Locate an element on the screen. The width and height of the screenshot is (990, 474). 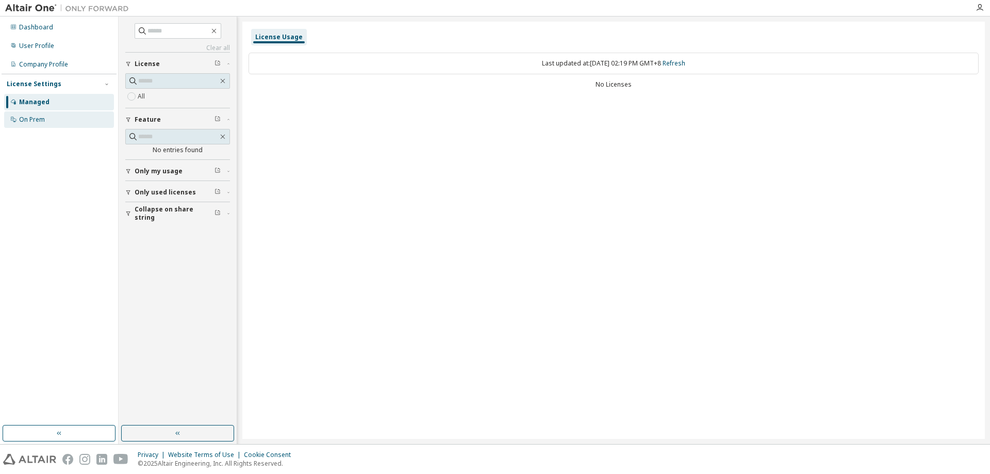
div: Managed is located at coordinates (34, 102).